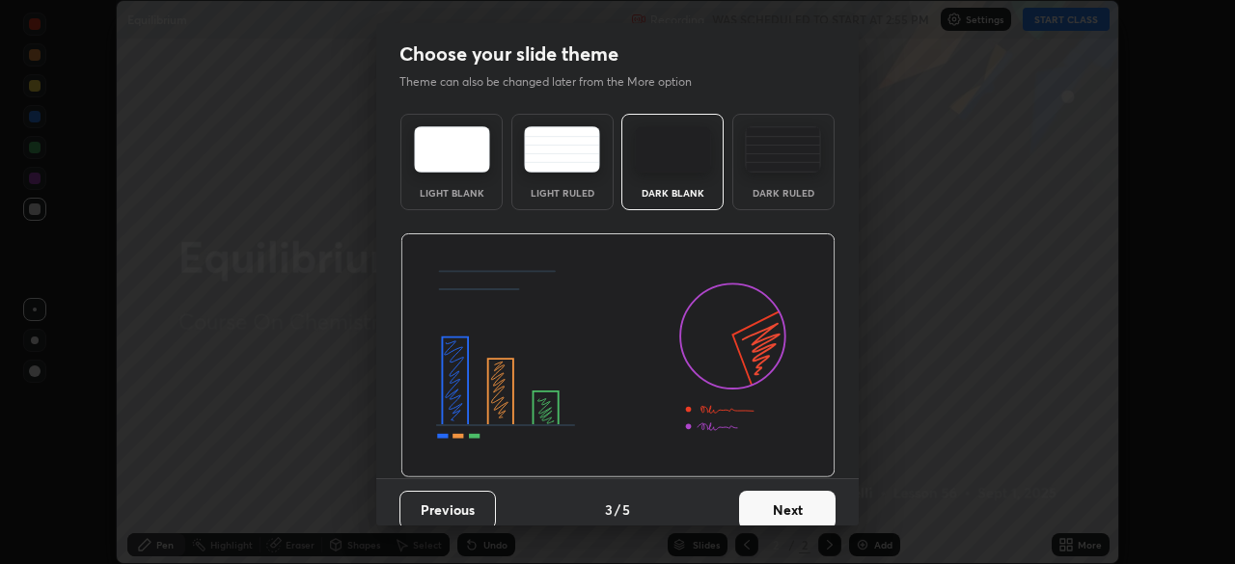 The height and width of the screenshot is (564, 1235). Describe the element at coordinates (562, 193) in the screenshot. I see `div: Light Ruled` at that location.